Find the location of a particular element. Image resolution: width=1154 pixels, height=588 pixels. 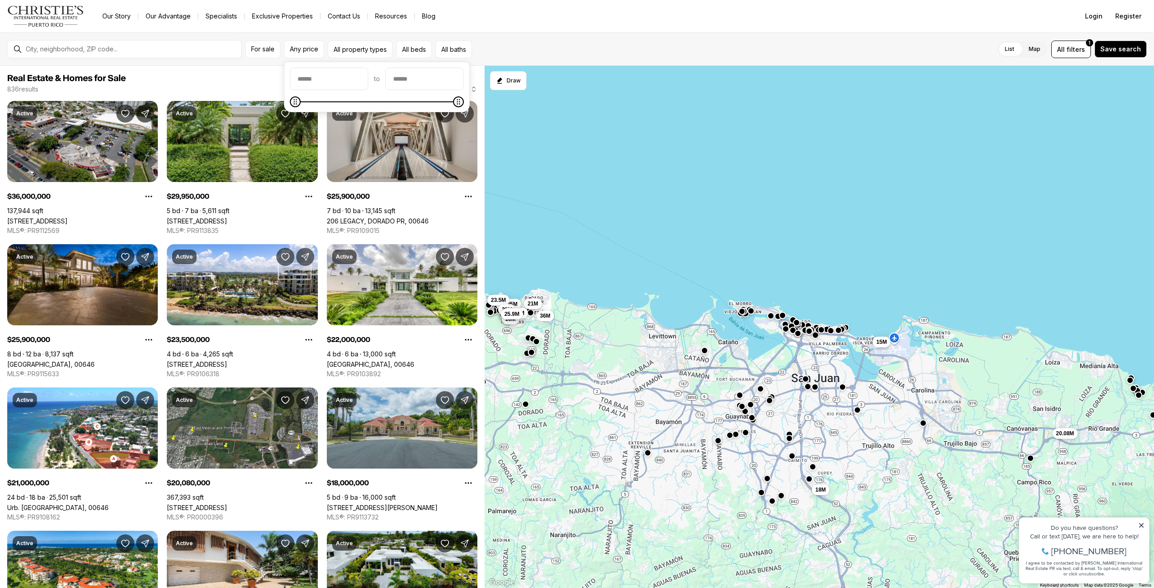

button: 15M is located at coordinates (882, 342).